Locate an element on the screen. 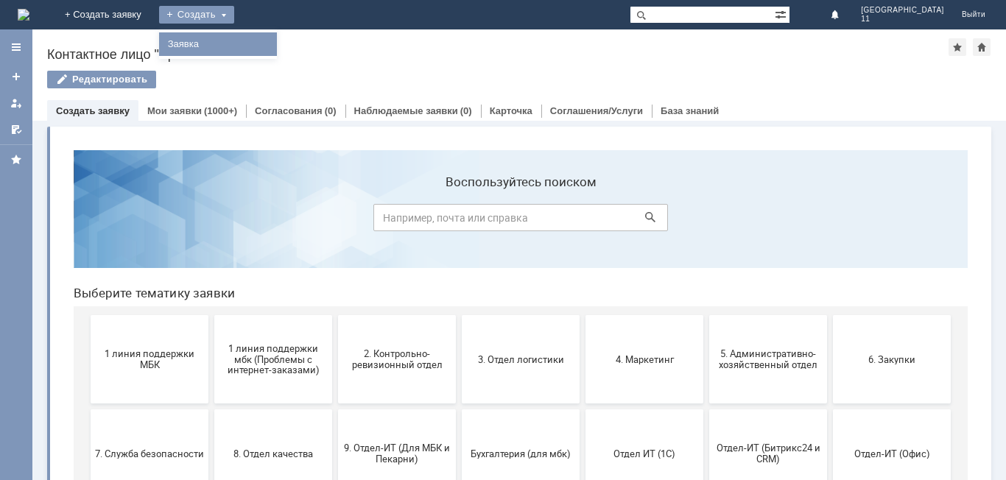  button: 1 линия поддержки мбк (Проблемы с интернет-заказами) is located at coordinates (211, 221).